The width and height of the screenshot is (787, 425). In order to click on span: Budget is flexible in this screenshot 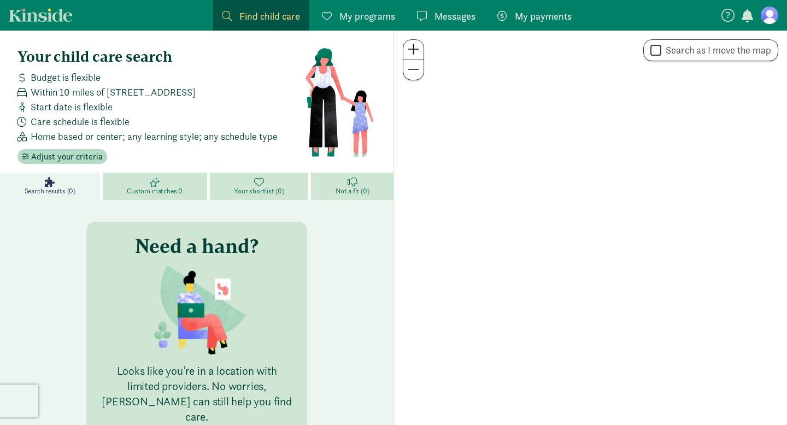, I will do `click(66, 77)`.